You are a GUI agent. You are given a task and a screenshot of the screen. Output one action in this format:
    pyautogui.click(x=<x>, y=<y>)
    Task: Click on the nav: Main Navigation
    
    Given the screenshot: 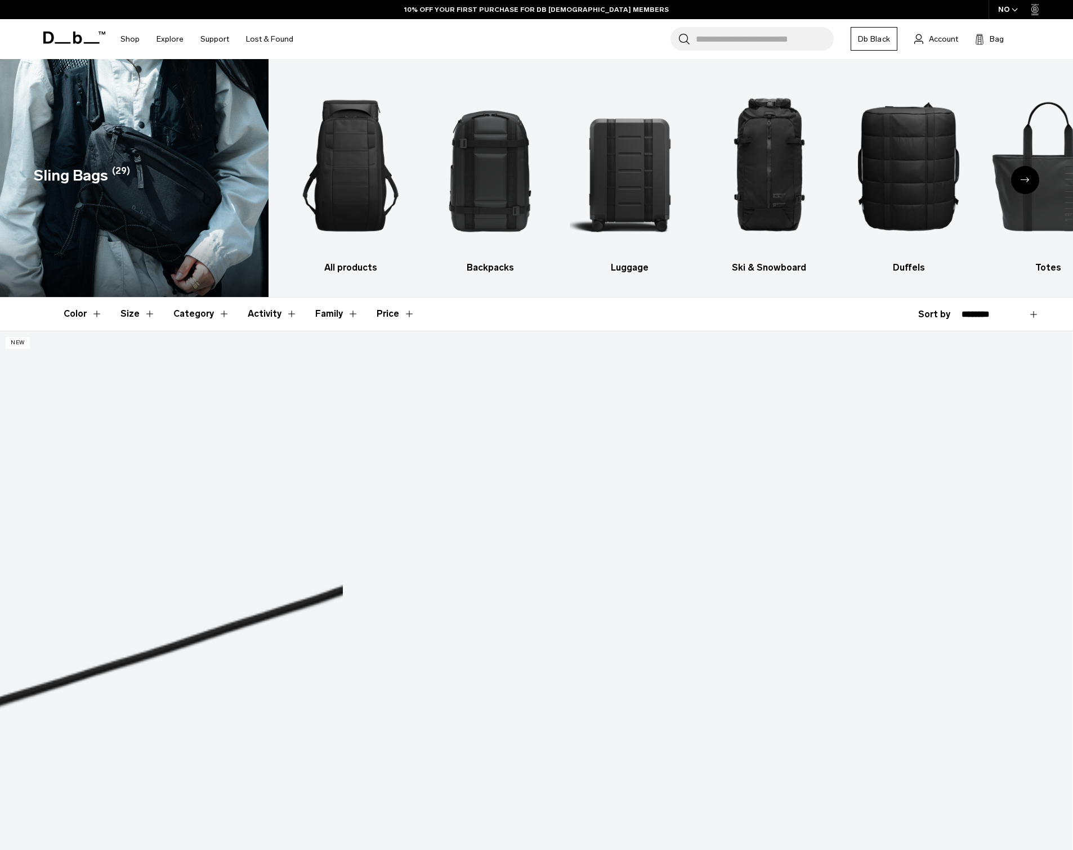 What is the action you would take?
    pyautogui.click(x=207, y=39)
    